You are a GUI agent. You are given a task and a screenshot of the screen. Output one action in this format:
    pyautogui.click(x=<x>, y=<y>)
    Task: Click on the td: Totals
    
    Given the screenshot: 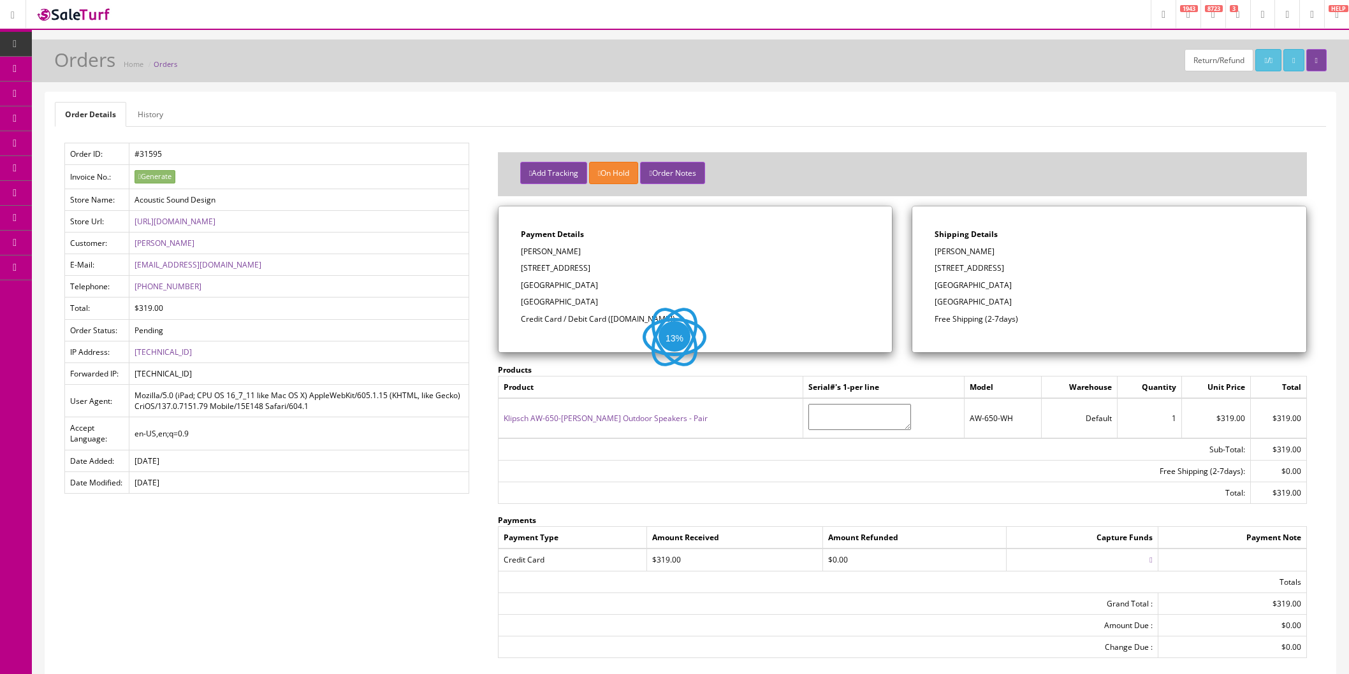 What is the action you would take?
    pyautogui.click(x=902, y=582)
    